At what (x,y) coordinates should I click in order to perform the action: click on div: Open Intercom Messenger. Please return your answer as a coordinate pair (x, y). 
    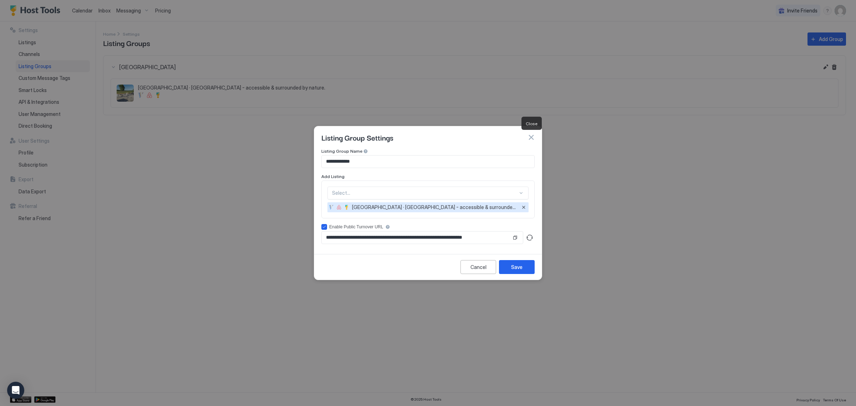
    Looking at the image, I should click on (16, 390).